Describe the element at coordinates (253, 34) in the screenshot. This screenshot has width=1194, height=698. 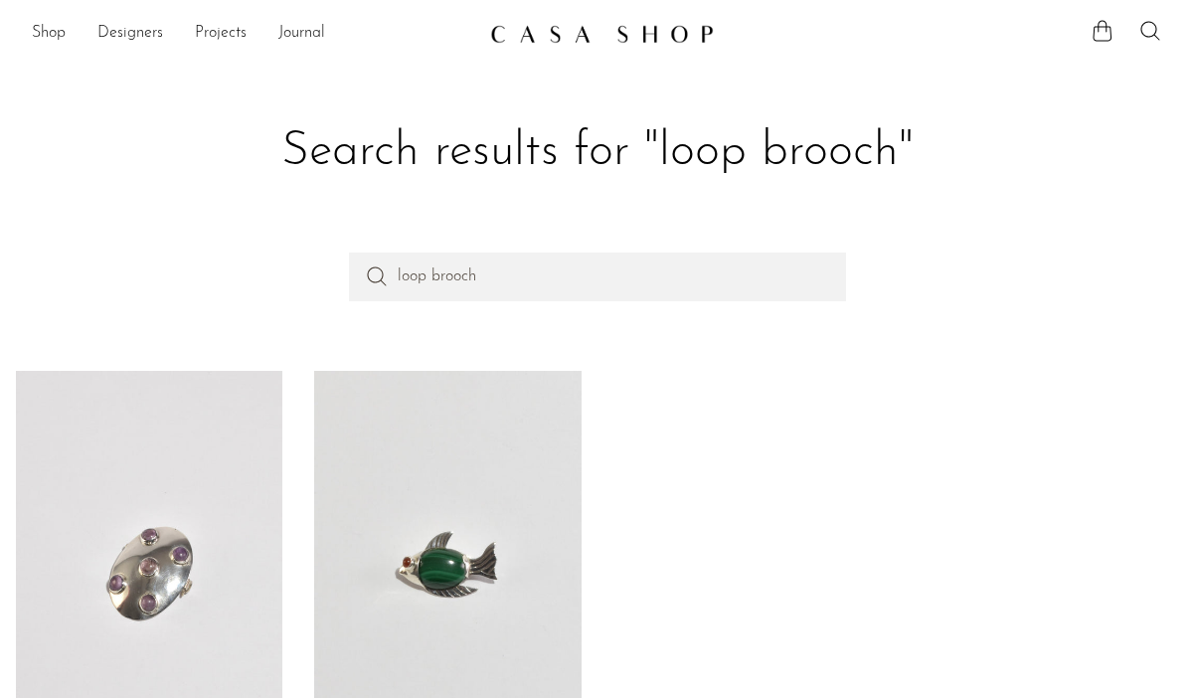
I see `nav: Desktop navigation` at that location.